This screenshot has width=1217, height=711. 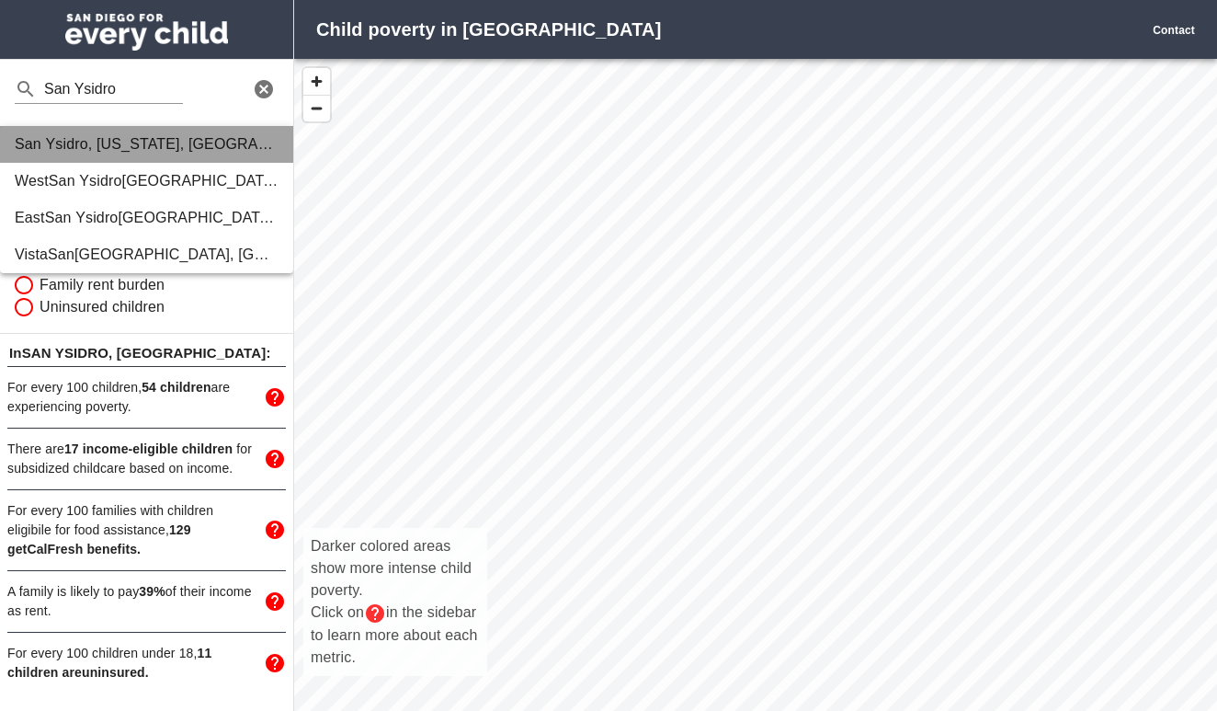 What do you see at coordinates (146, 459) in the screenshot?
I see `div: There are17 income-eligible children for subsidized childcare based on income.` at bounding box center [146, 459].